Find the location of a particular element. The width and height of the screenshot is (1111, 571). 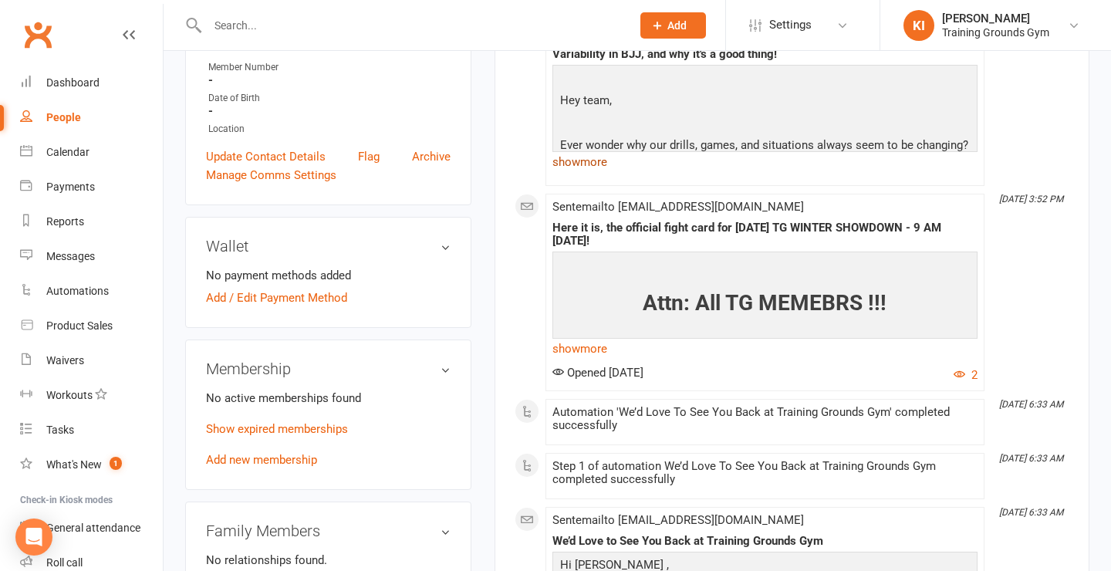

div: Waivers is located at coordinates (65, 360).